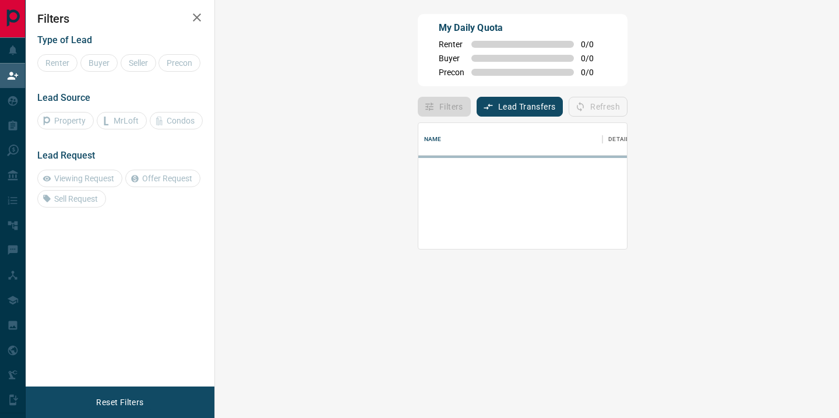 The width and height of the screenshot is (839, 418). Describe the element at coordinates (63, 97) in the screenshot. I see `span: Lead Source` at that location.